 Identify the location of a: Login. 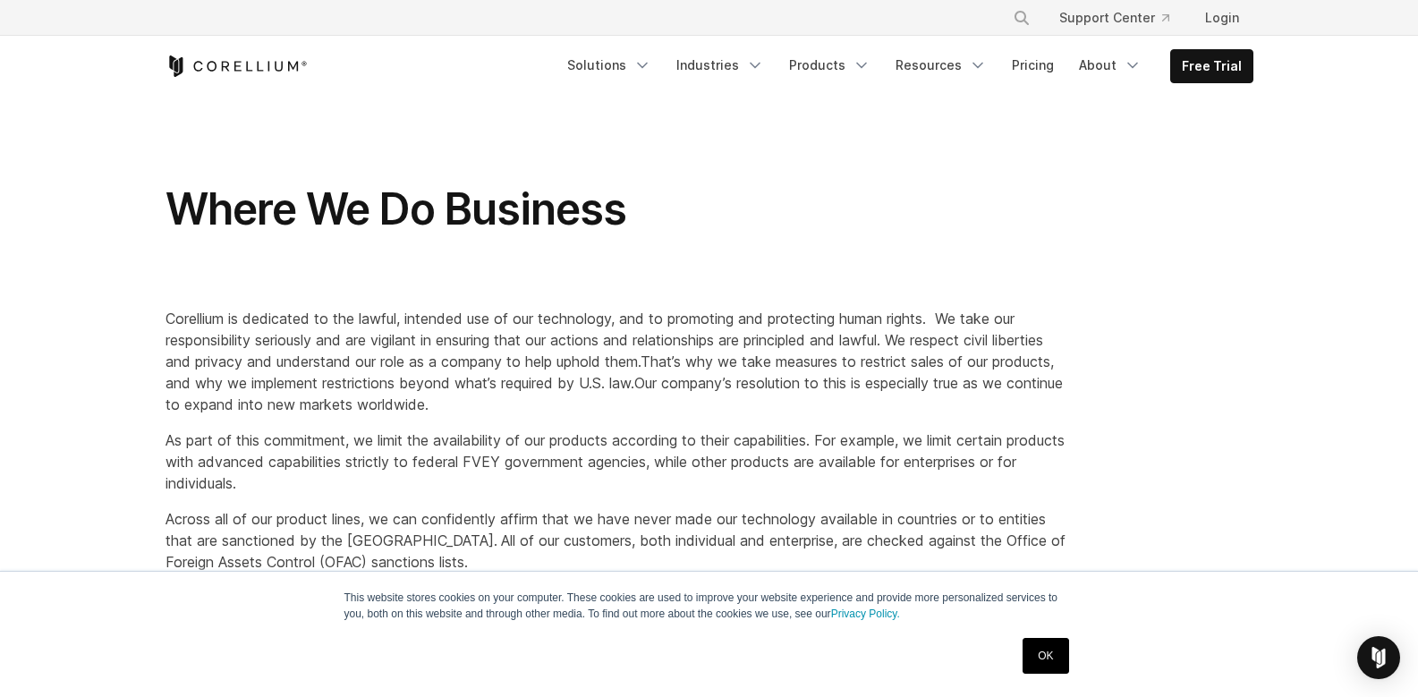
(1222, 18).